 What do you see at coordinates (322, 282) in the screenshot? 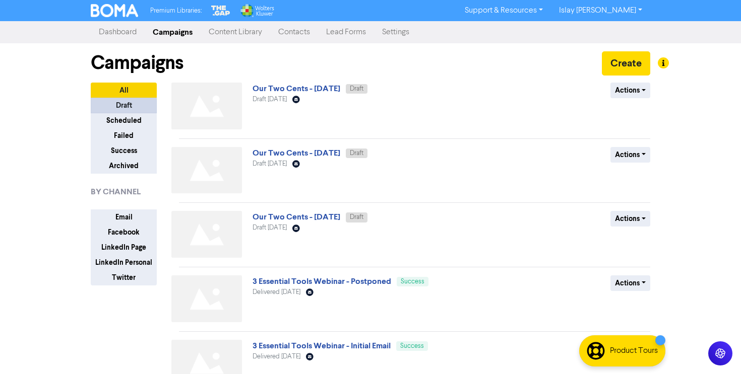
I see `a: 3 Essential Tools Webinar - Postponed` at bounding box center [322, 282].